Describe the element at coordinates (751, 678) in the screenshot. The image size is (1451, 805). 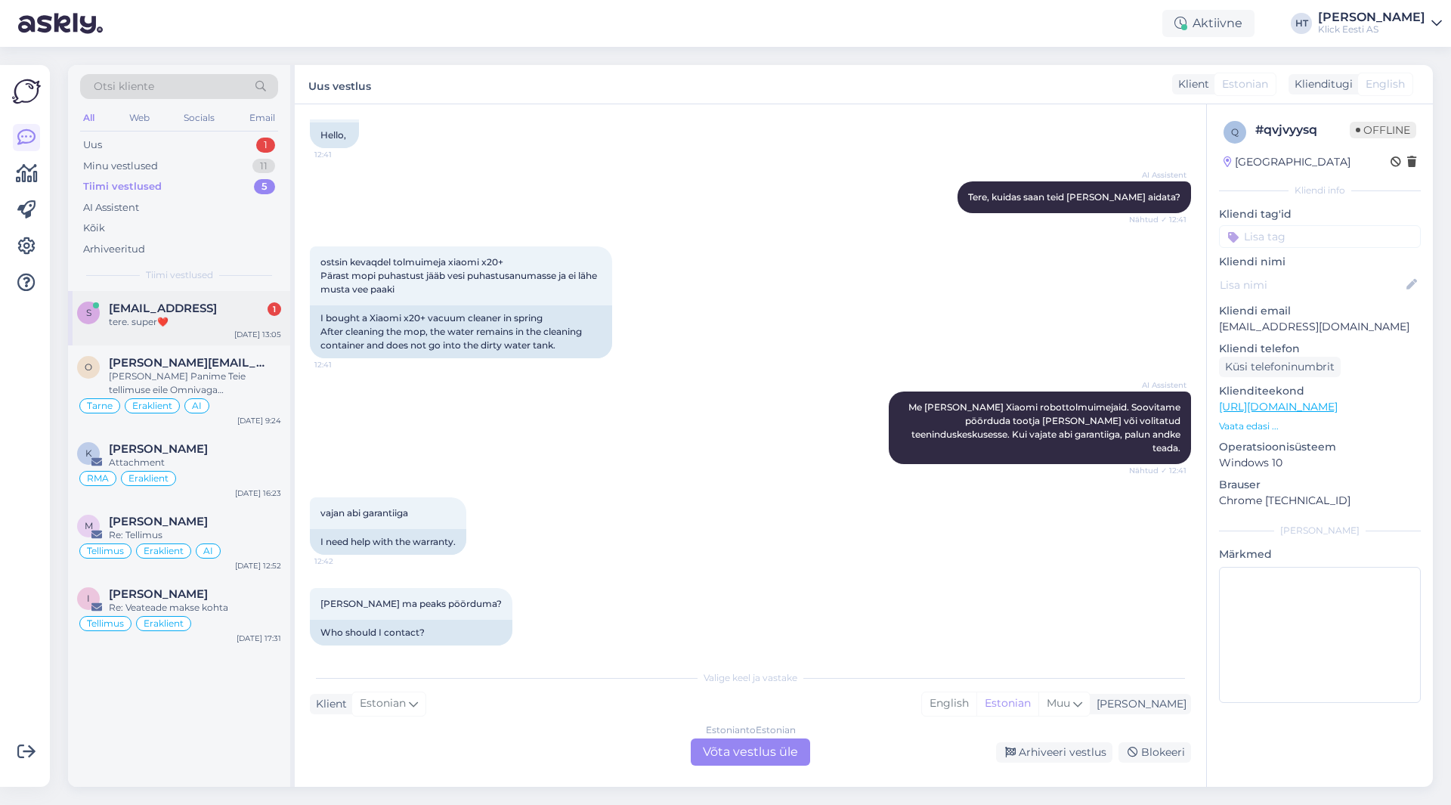
I see `div: Valige keel ja vastake` at that location.